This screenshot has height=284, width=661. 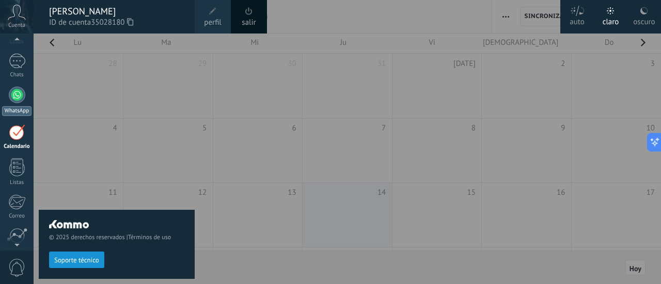 What do you see at coordinates (112, 23) in the screenshot?
I see `span: 35028180` at bounding box center [112, 23].